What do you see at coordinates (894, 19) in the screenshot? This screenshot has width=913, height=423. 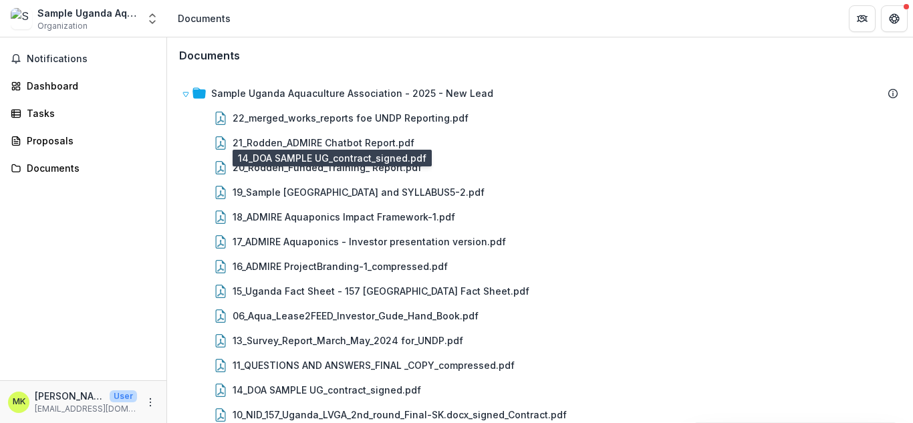 I see `button: Get Help` at bounding box center [894, 19].